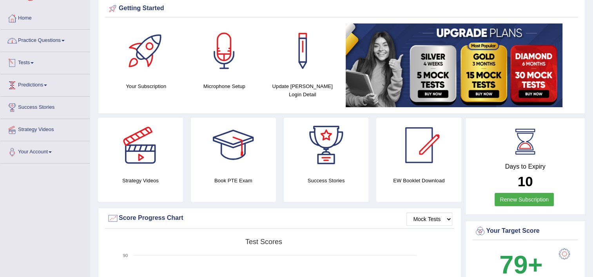 This screenshot has width=593, height=277. Describe the element at coordinates (525, 181) in the screenshot. I see `b: 10` at that location.